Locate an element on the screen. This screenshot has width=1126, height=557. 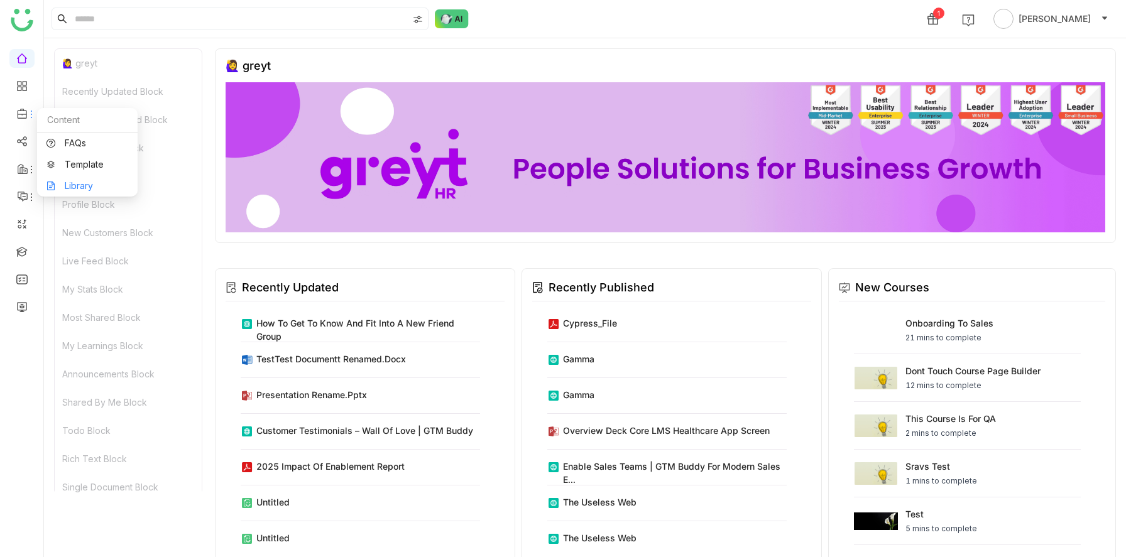
div: Enable Sales Teams | GTM Buddy for Modern Sales E... is located at coordinates (675, 473).